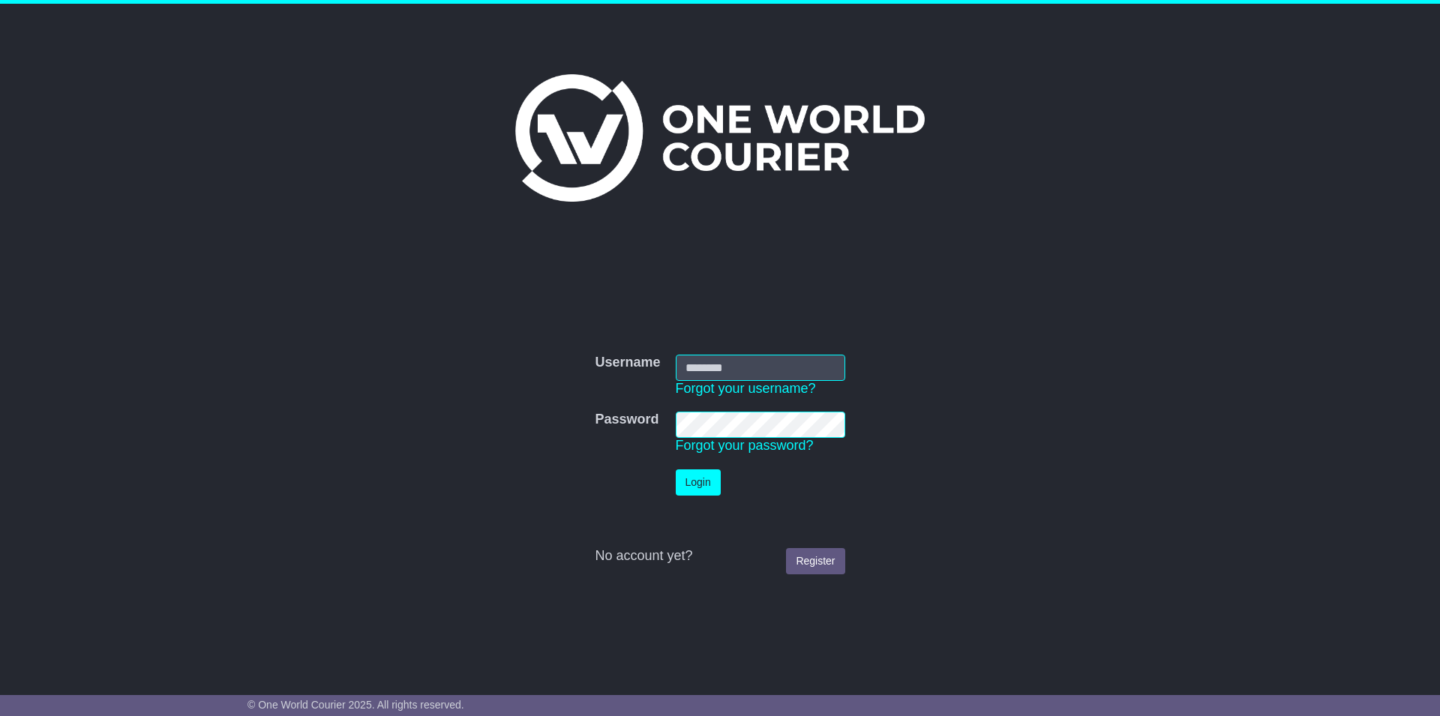 The height and width of the screenshot is (716, 1440). What do you see at coordinates (745, 445) in the screenshot?
I see `a: Forgot your password?` at bounding box center [745, 445].